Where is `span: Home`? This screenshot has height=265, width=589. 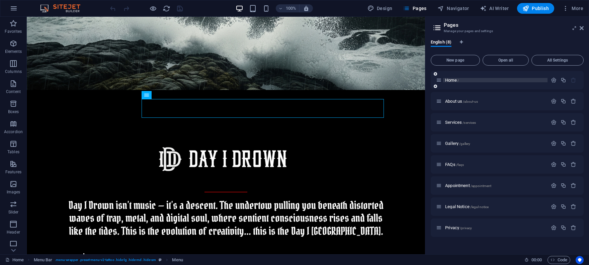
span: Home is located at coordinates (452, 80).